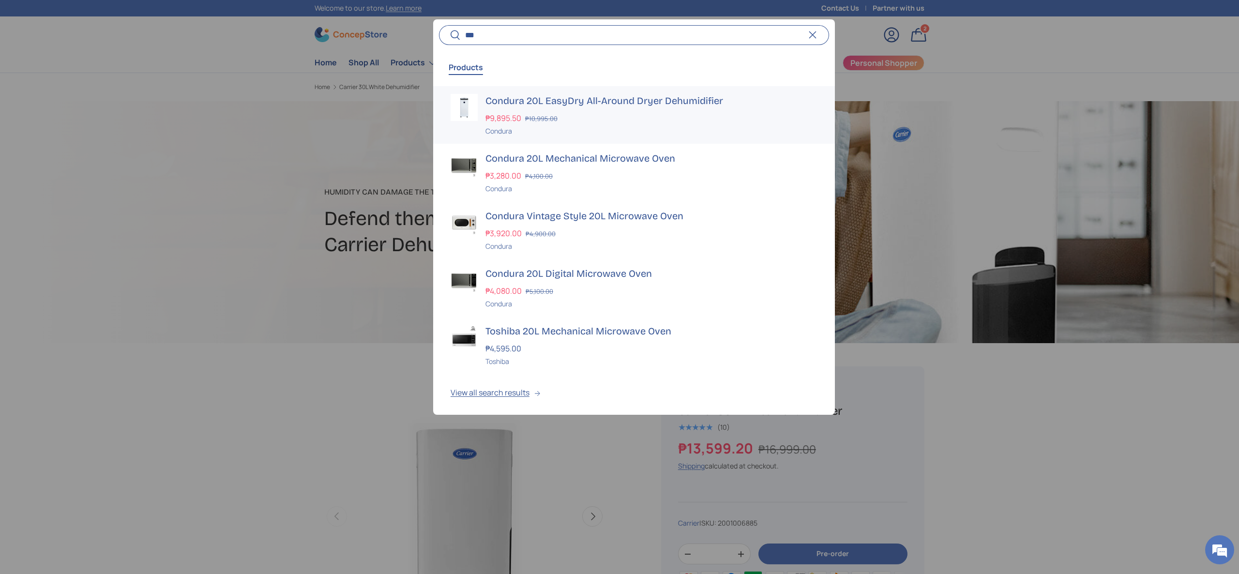  I want to click on img: condura-easy-dry-dehumidifier-full-view-concepstore.ph, so click(464, 107).